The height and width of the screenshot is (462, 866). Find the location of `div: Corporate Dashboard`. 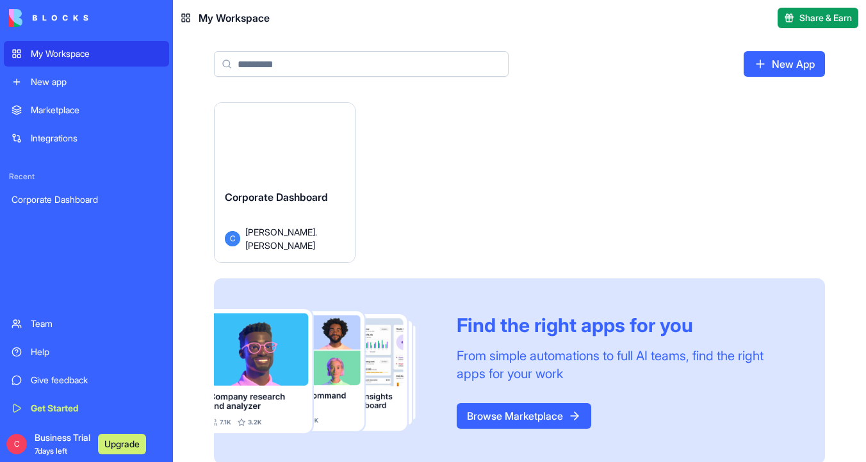

div: Corporate Dashboard is located at coordinates (86, 200).